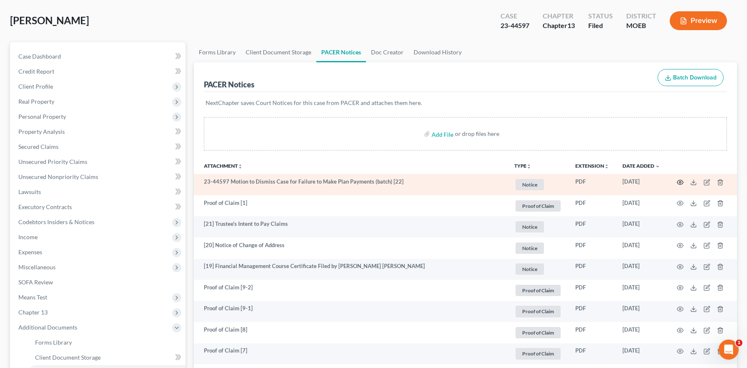 The height and width of the screenshot is (368, 747). What do you see at coordinates (58, 176) in the screenshot?
I see `span: Unsecured Nonpriority Claims` at bounding box center [58, 176].